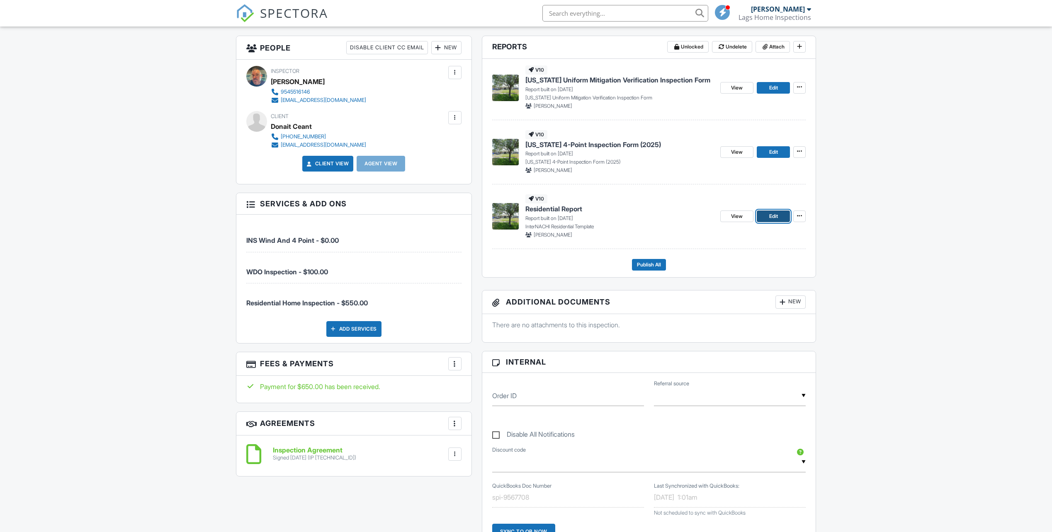 This screenshot has width=1052, height=532. Describe the element at coordinates (354, 48) in the screenshot. I see `h3: People` at that location.